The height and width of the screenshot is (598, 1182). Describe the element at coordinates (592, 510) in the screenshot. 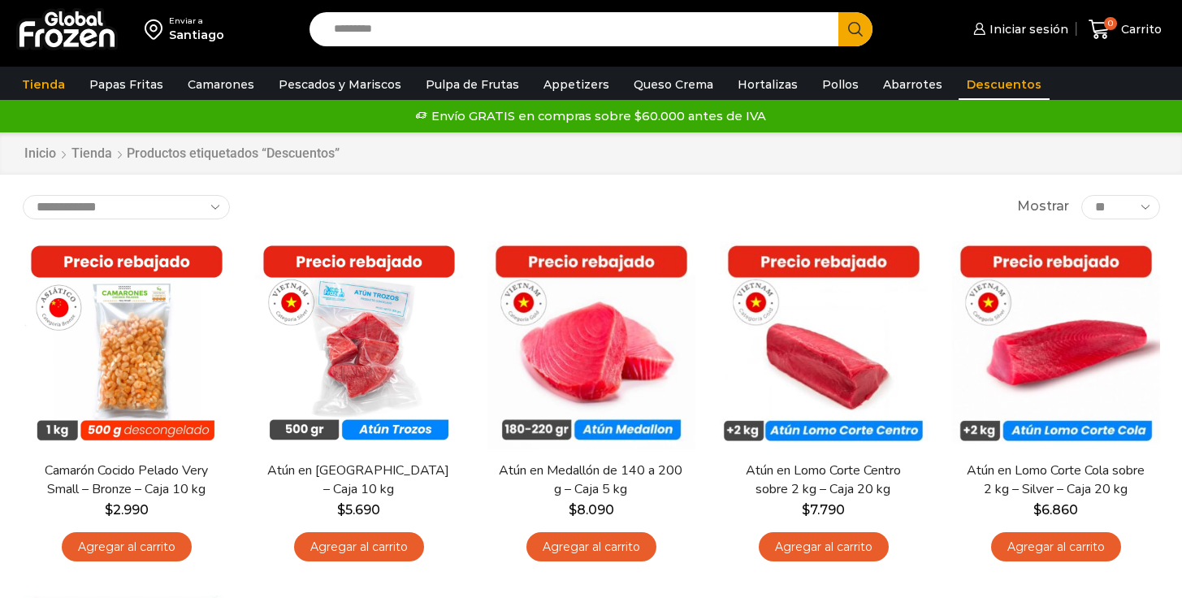

I see `bdi: 8.090` at that location.